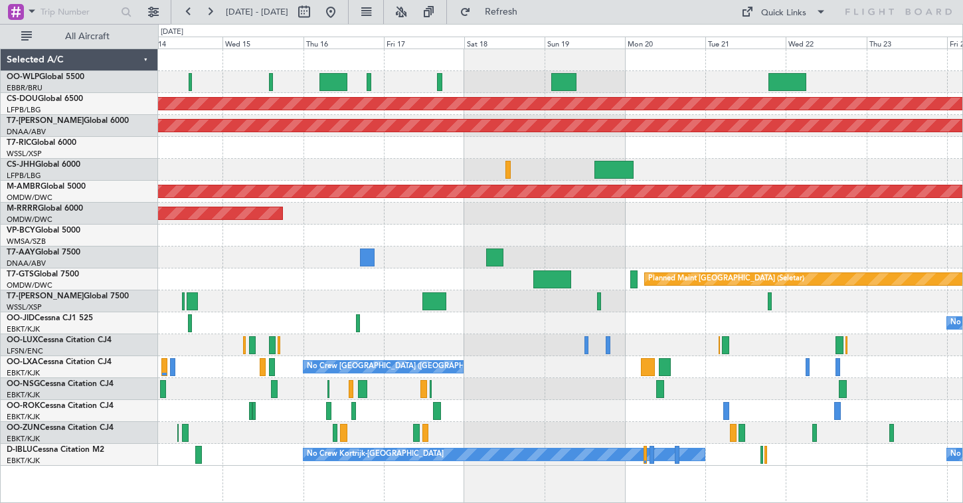  I want to click on span: OO-LXA, so click(22, 362).